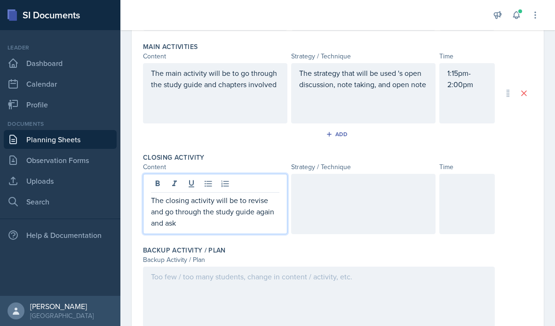  I want to click on label: Main Activities, so click(170, 47).